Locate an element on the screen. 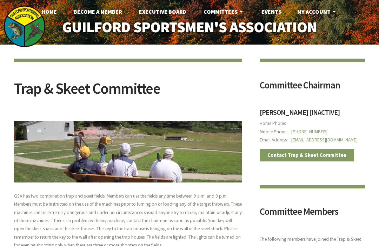 This screenshot has width=379, height=246. img: logo_sm.png is located at coordinates (25, 26).